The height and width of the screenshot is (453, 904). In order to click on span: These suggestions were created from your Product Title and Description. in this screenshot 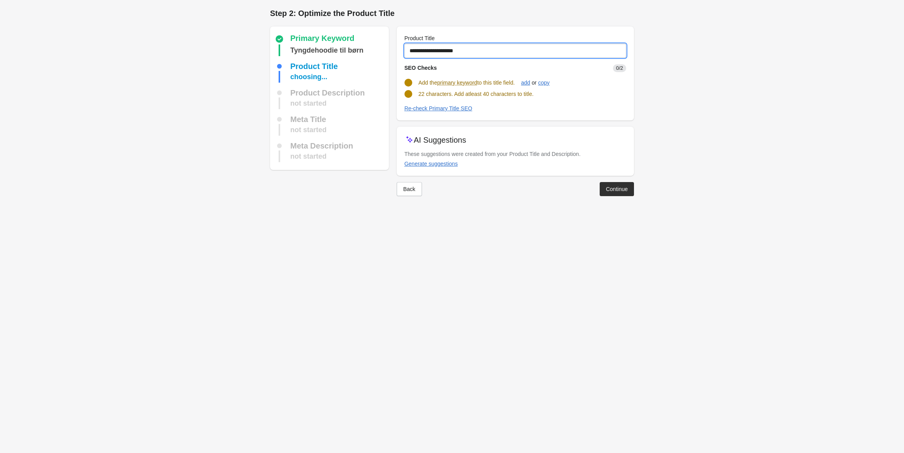, I will do `click(493, 154)`.